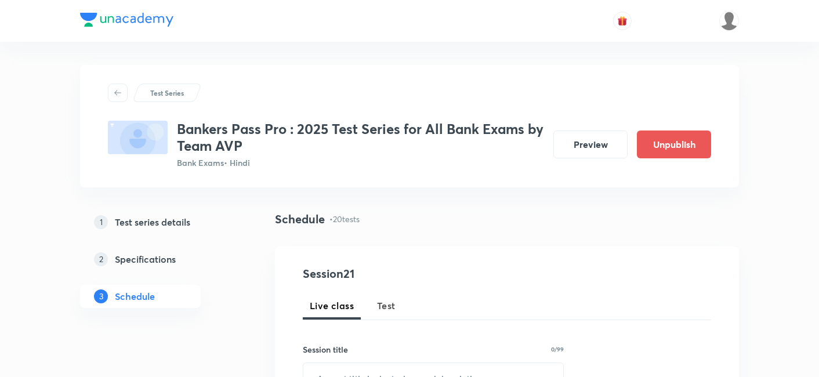 This screenshot has height=377, width=819. I want to click on a: 1Test series details, so click(159, 222).